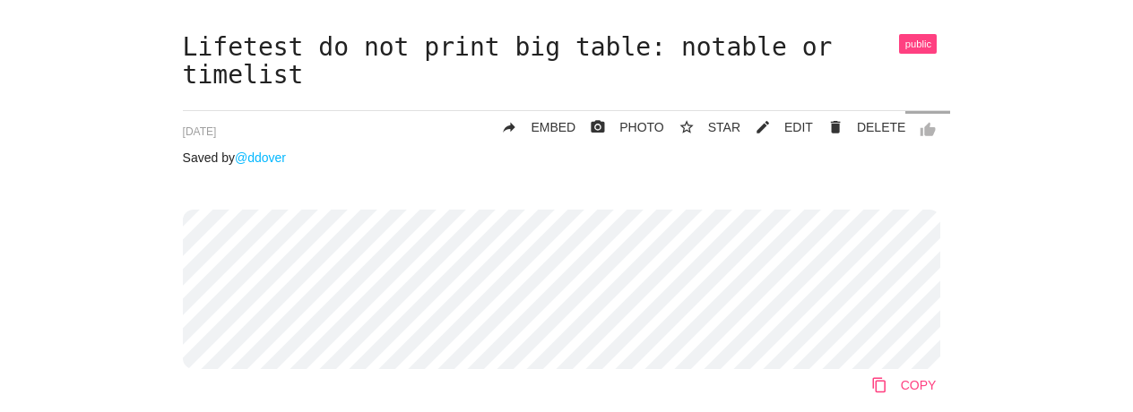  I want to click on span: PHOTO, so click(642, 127).